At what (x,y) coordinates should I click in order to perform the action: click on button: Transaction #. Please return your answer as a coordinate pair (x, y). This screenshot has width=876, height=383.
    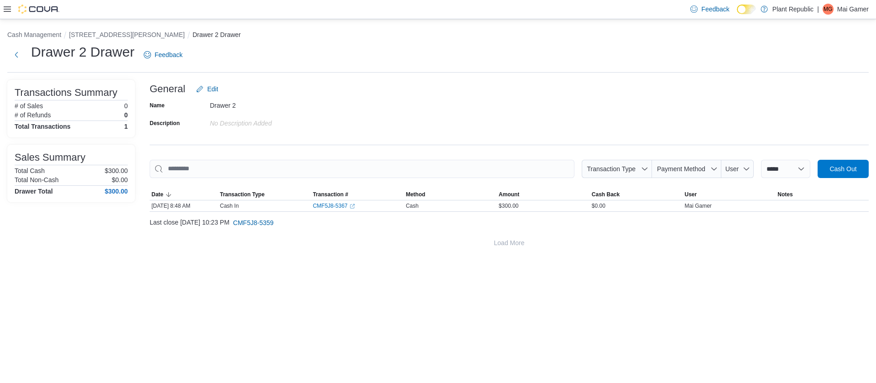
    Looking at the image, I should click on (358, 194).